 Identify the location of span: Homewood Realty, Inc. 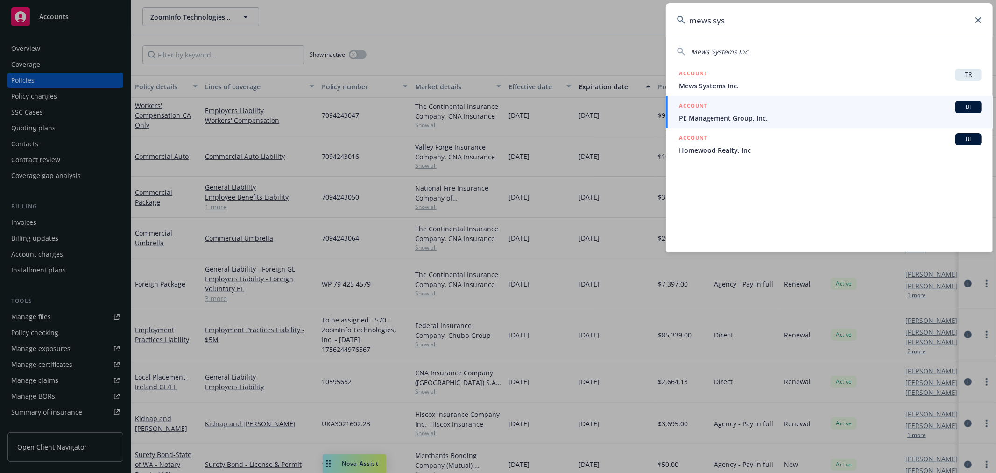
(831, 150).